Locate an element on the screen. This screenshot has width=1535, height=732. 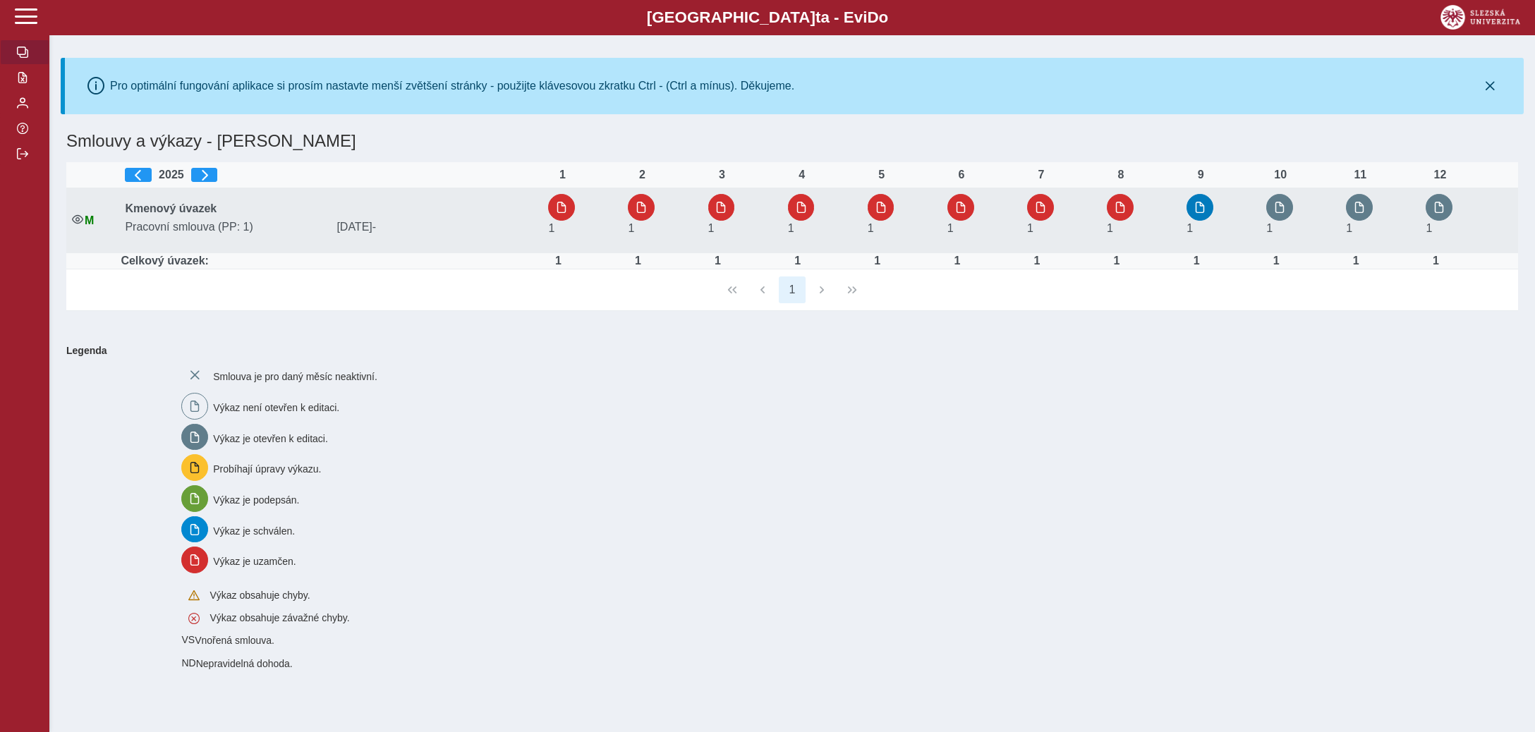
div: 12 is located at coordinates (1440, 175).